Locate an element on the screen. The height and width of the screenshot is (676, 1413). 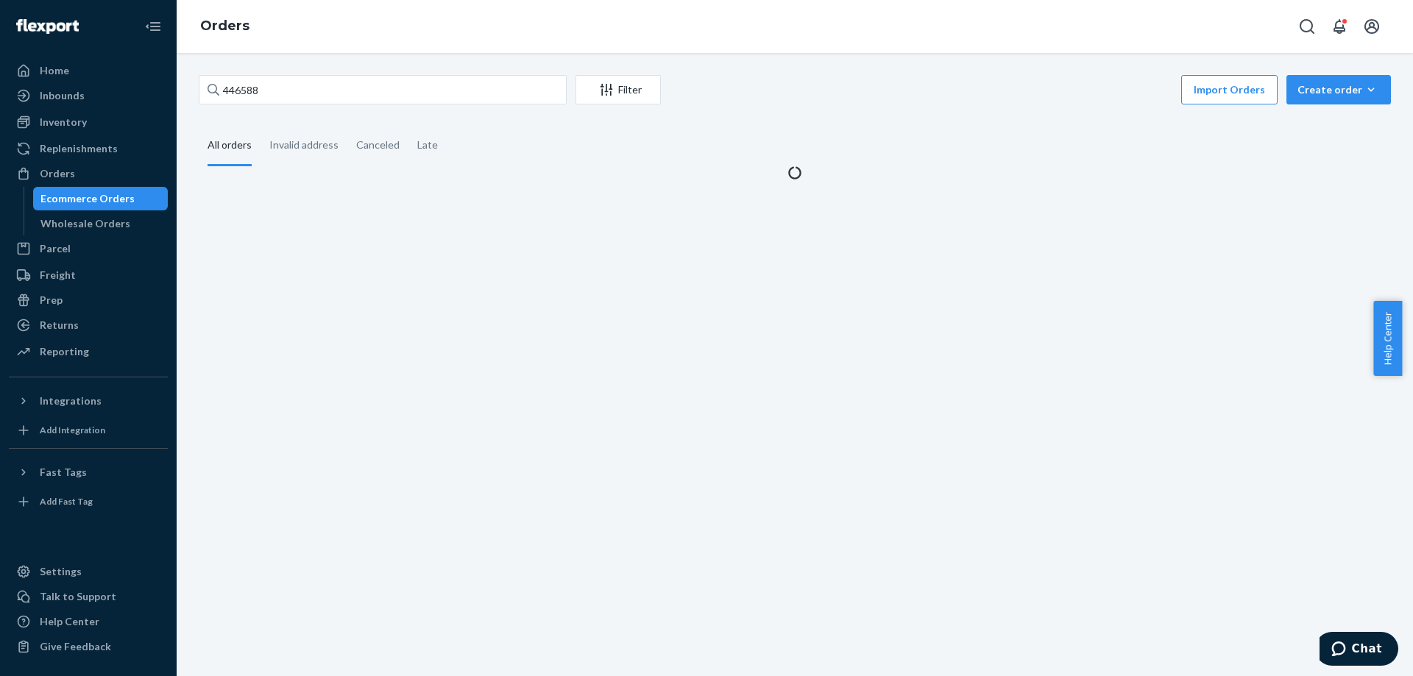
div: Parcel is located at coordinates (55, 249).